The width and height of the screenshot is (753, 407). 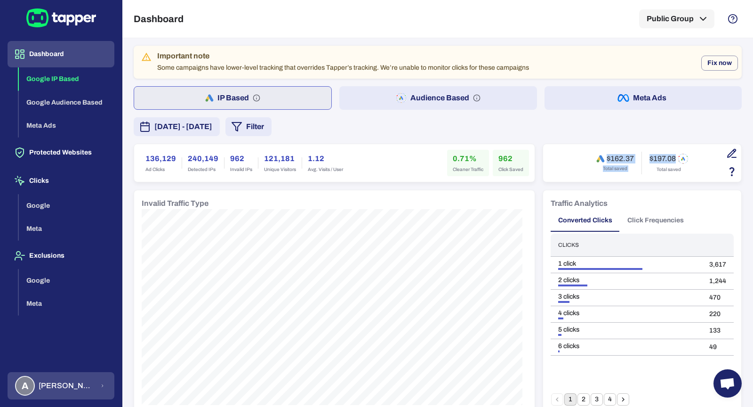 I want to click on a: Meta Ads, so click(x=66, y=125).